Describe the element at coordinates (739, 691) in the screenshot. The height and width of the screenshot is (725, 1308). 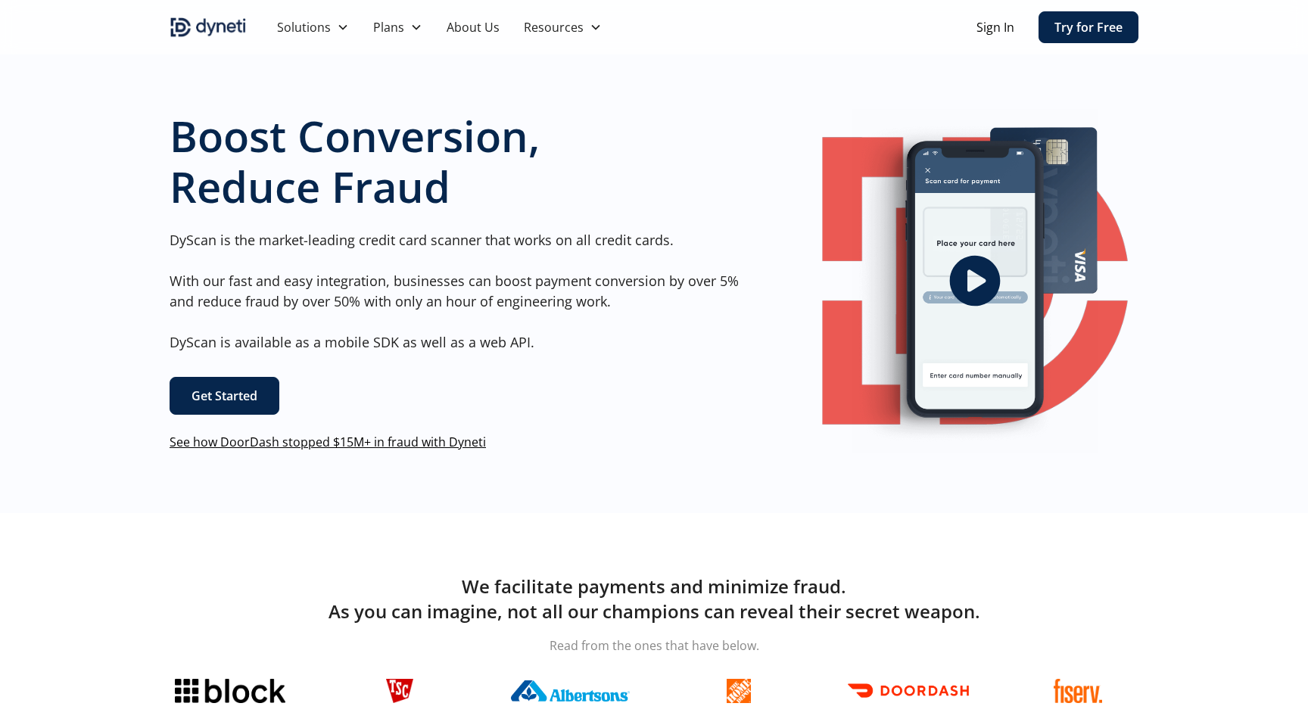
I see `img: The home depot logo` at that location.